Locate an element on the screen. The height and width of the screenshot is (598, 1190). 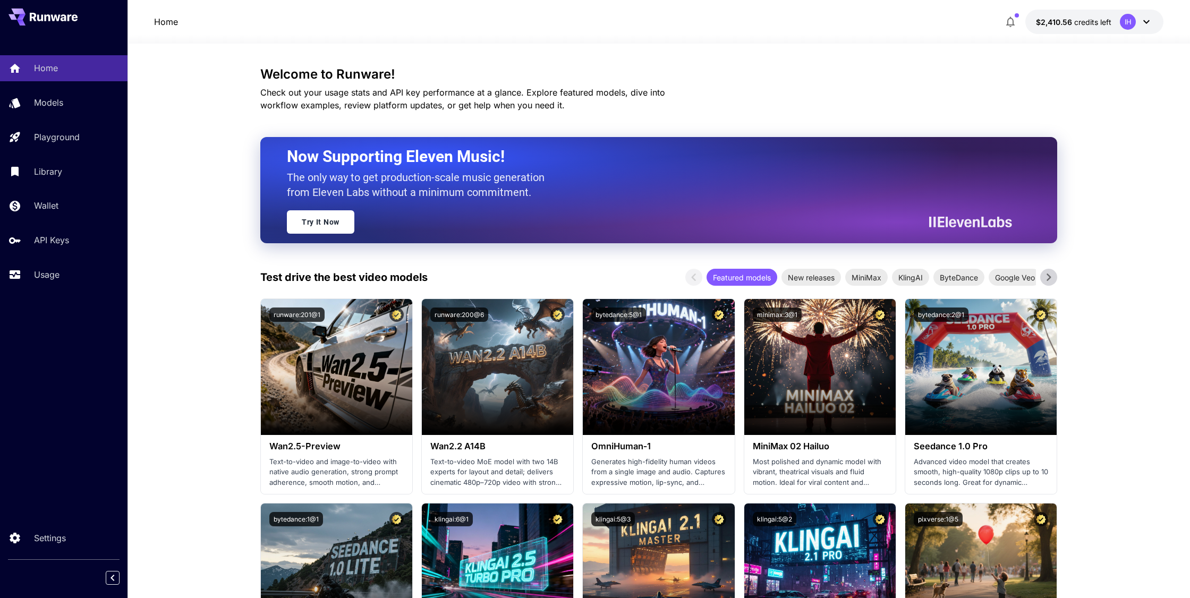
p: Generates high-fidelity human videos from a single image and audio. Captures expressive motion, l... is located at coordinates (658, 472).